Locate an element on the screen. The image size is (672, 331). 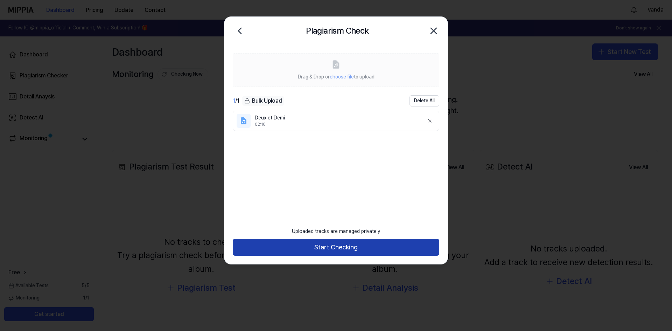
div: / 1 is located at coordinates (236, 101).